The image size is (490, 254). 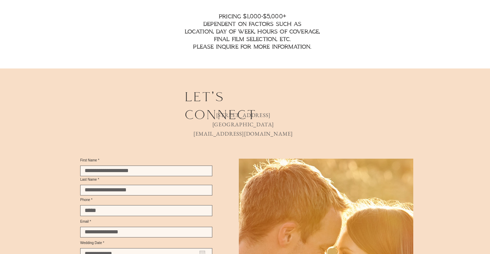 What do you see at coordinates (252, 31) in the screenshot?
I see `span: pricing $1,000-$5,000+ dependent on factors such as location, day of week, hours of coverage, fin...` at bounding box center [252, 31].